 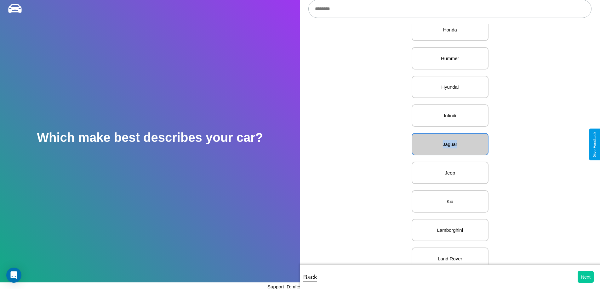 What do you see at coordinates (450, 230) in the screenshot?
I see `p: Lamborghini` at bounding box center [450, 230].